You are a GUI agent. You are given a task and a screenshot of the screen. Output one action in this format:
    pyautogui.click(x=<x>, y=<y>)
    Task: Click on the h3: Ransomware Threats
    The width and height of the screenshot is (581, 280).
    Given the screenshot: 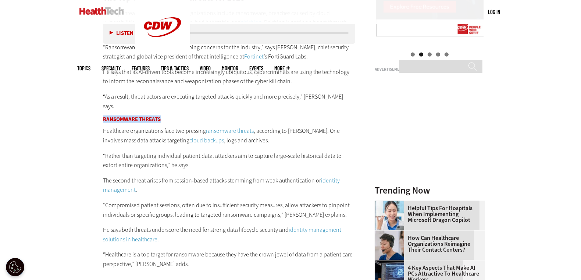 What is the action you would take?
    pyautogui.click(x=229, y=119)
    